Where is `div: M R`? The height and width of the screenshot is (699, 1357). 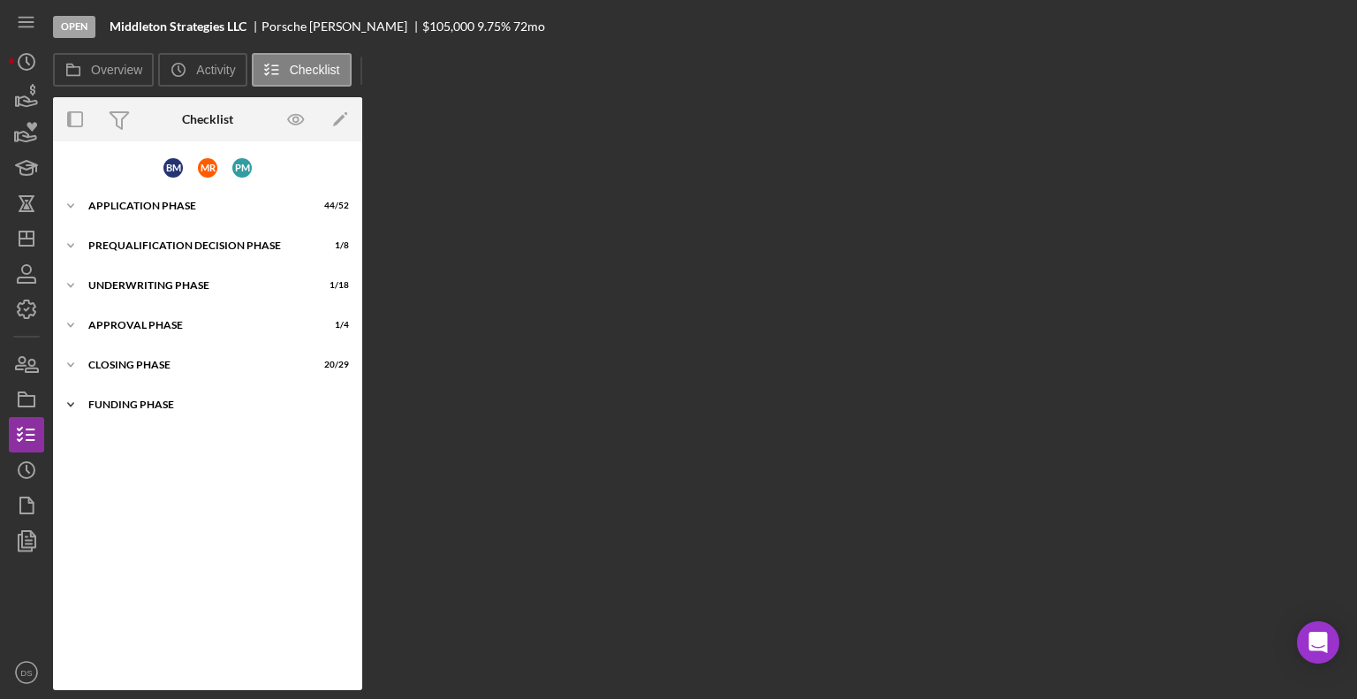
div: M R is located at coordinates (208, 168).